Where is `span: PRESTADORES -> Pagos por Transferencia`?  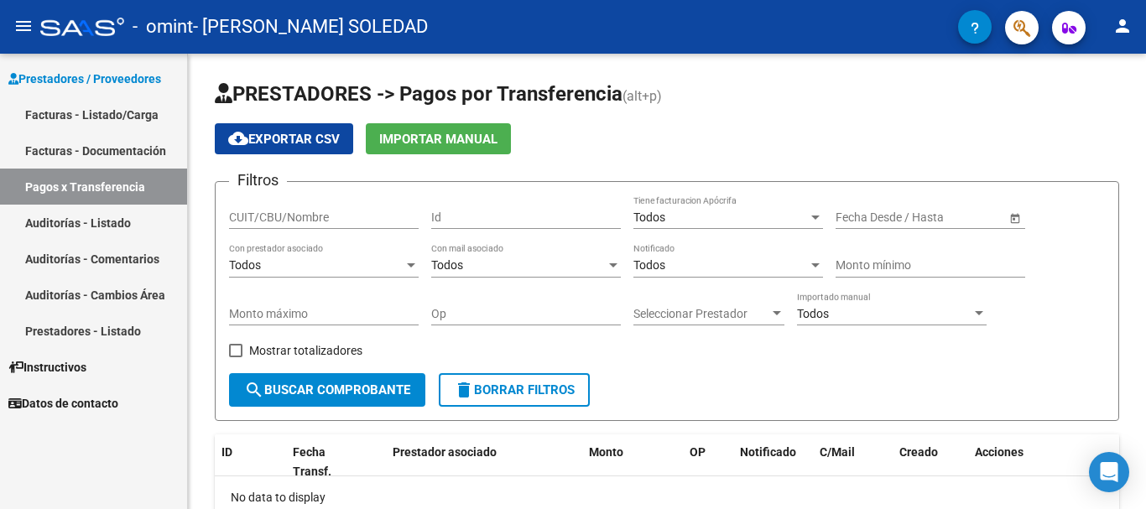
span: PRESTADORES -> Pagos por Transferencia is located at coordinates (419, 94).